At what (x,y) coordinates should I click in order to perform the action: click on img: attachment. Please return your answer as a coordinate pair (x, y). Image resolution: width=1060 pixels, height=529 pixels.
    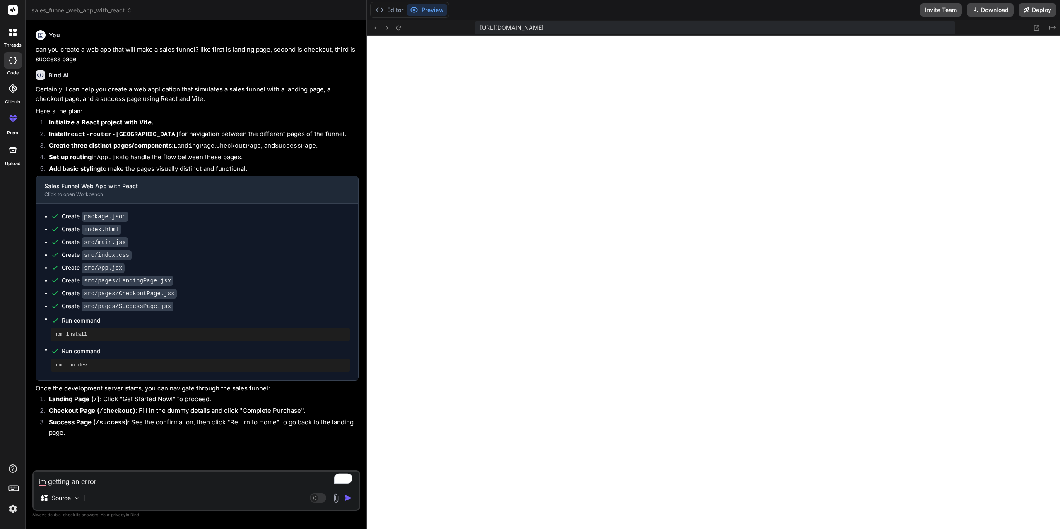
    Looking at the image, I should click on (336, 498).